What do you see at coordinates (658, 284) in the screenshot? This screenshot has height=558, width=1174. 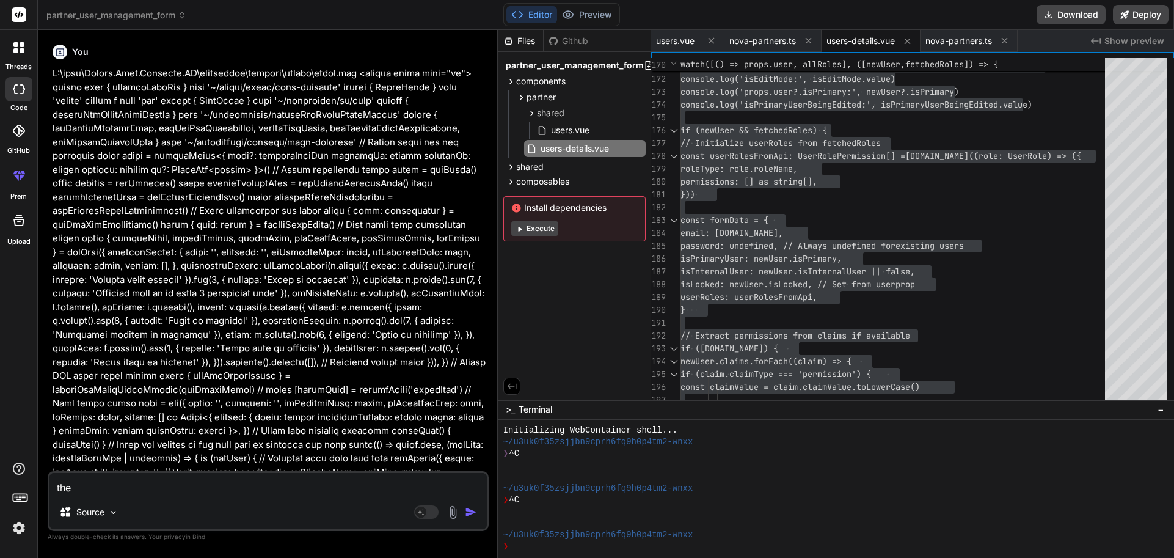 I see `div: 188` at bounding box center [658, 284].